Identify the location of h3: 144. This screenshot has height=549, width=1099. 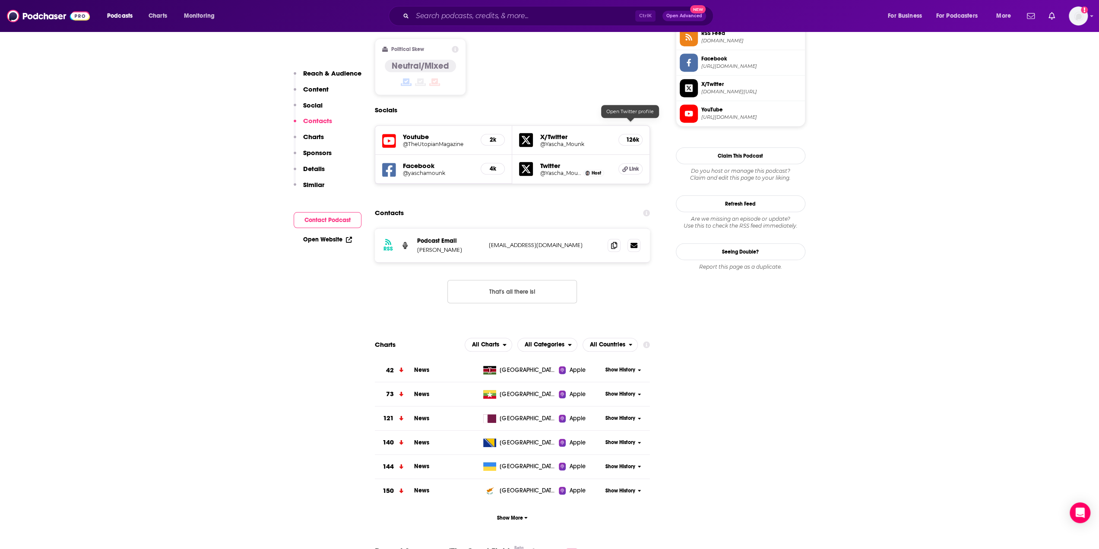
(388, 467).